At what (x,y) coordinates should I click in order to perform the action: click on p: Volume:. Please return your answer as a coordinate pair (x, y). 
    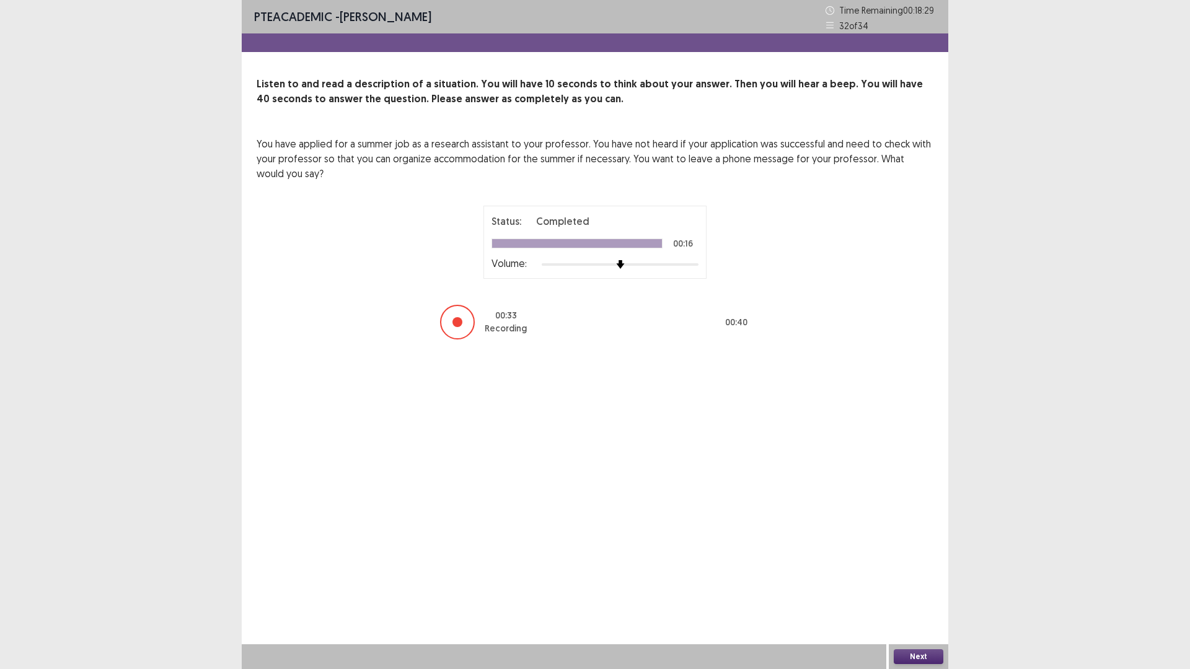
    Looking at the image, I should click on (509, 263).